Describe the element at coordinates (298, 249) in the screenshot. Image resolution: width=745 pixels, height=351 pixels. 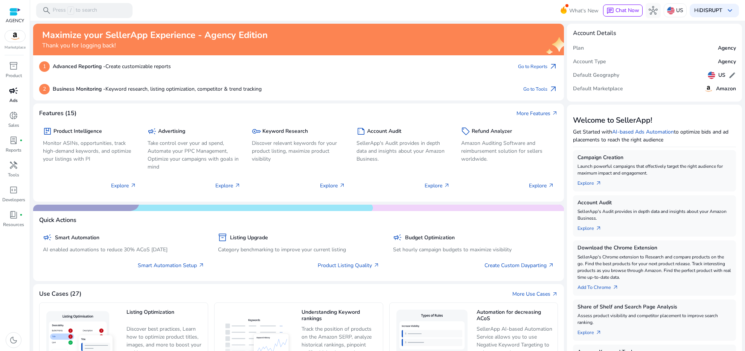
I see `p: Category benchmarking to improve your current listing` at that location.